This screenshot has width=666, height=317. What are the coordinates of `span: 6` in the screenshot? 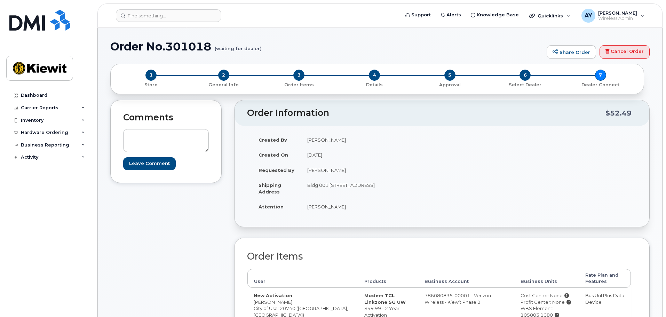 It's located at (525, 75).